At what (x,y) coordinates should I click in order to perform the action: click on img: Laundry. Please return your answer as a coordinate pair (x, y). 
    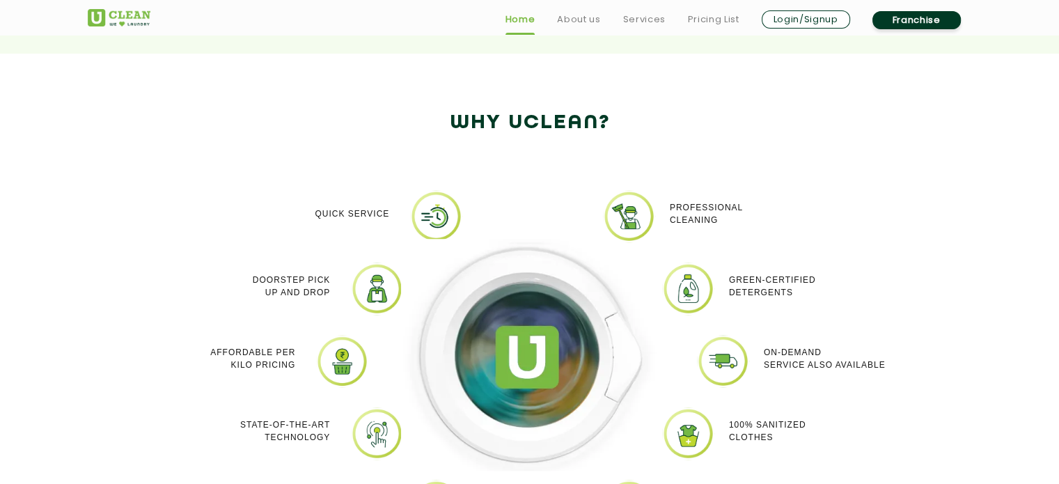
    Looking at the image, I should click on (723, 361).